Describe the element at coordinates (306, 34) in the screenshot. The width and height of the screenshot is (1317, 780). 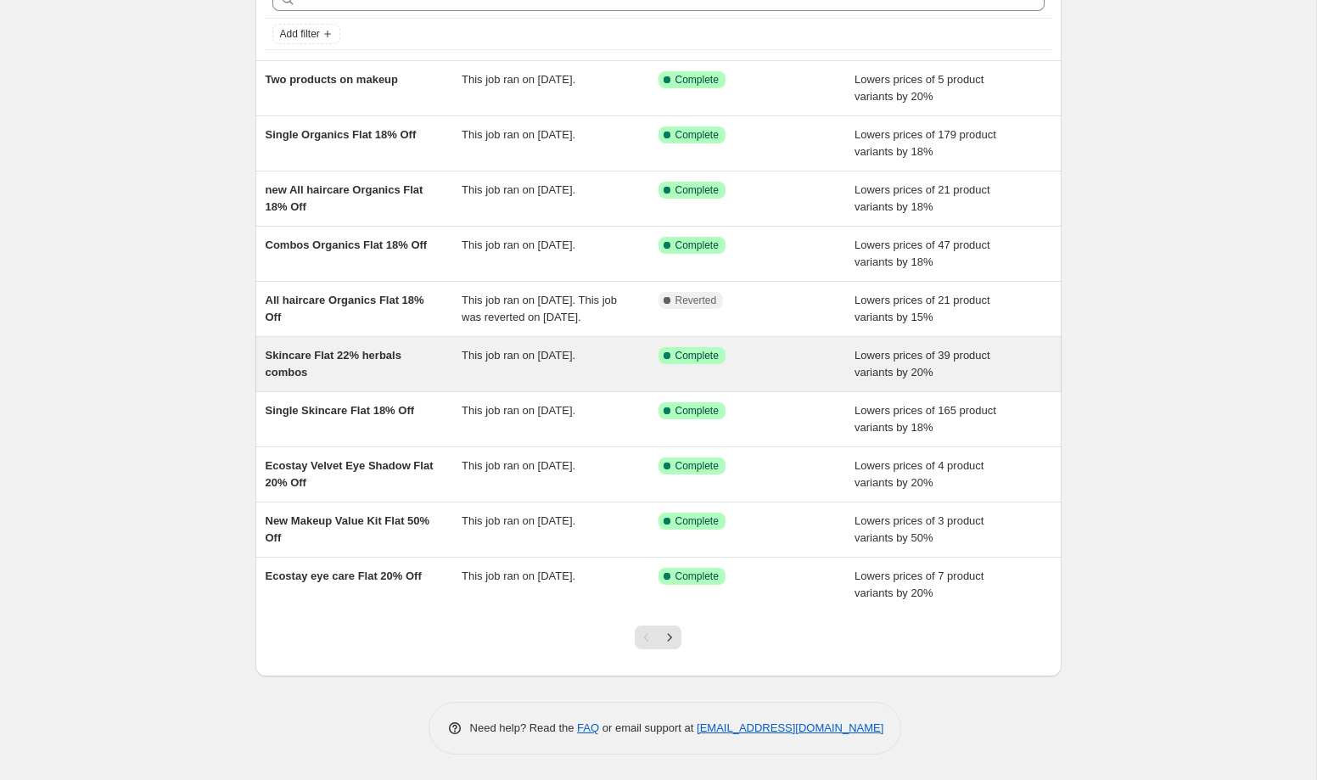
I see `button: Add filter` at that location.